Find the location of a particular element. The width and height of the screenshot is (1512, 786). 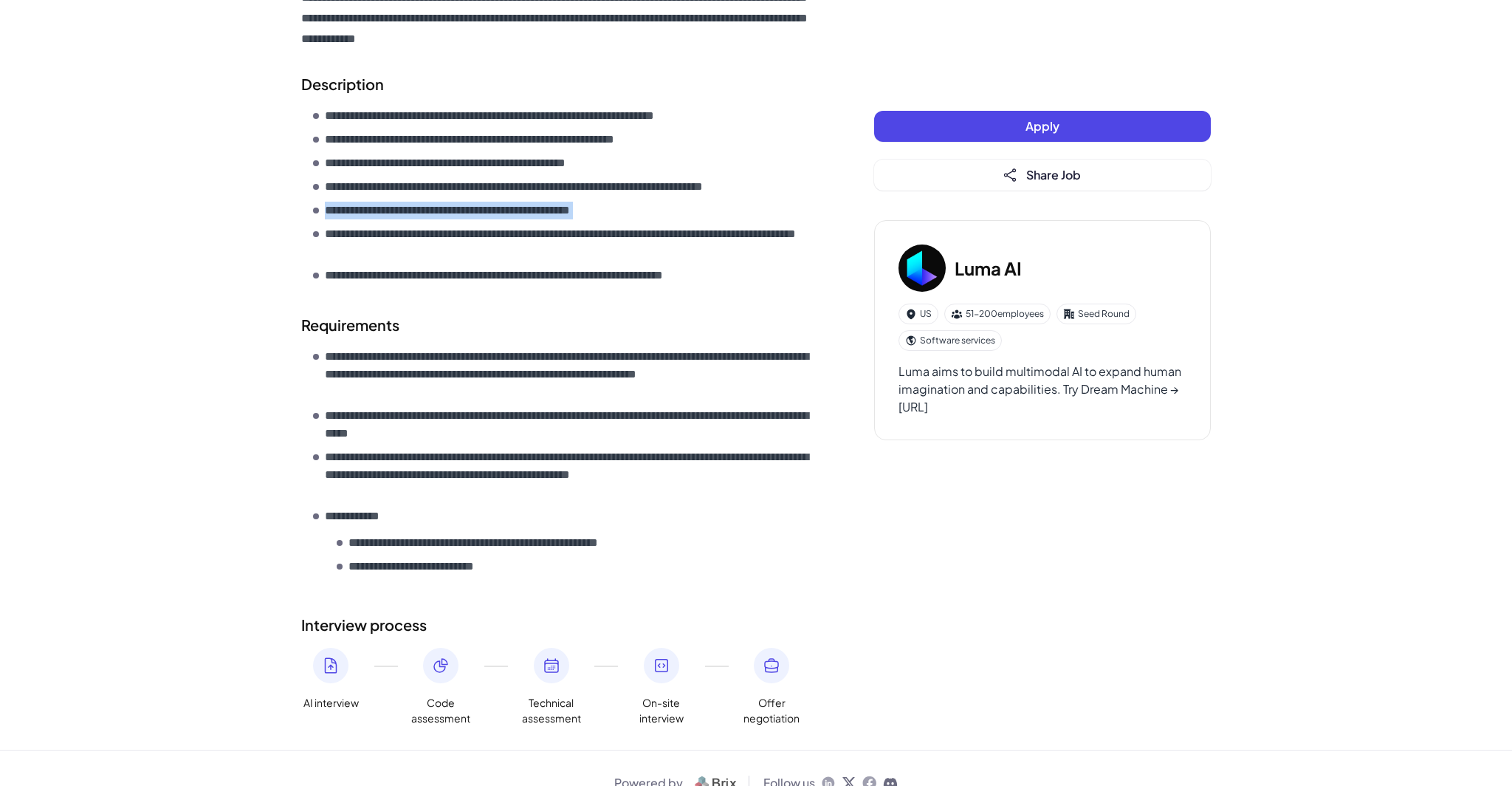

h2: Interview process is located at coordinates (559, 625).